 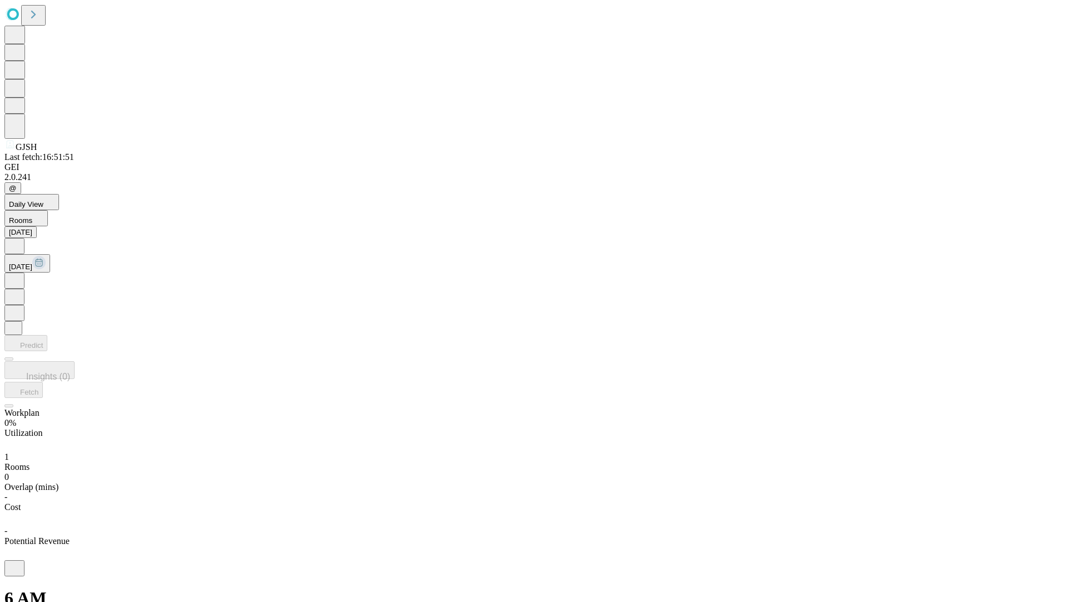 What do you see at coordinates (535, 167) in the screenshot?
I see `div: GEI` at bounding box center [535, 167].